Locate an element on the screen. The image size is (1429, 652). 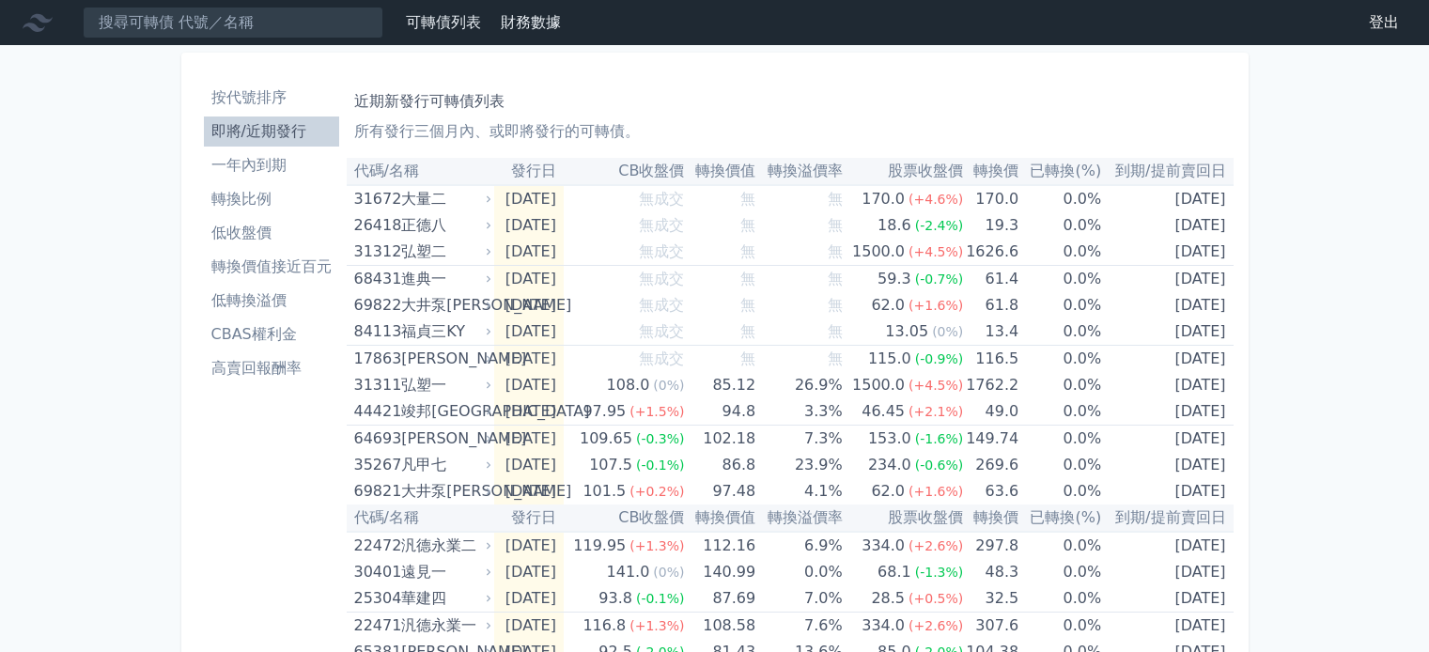
li: 按代號排序 is located at coordinates (271, 98).